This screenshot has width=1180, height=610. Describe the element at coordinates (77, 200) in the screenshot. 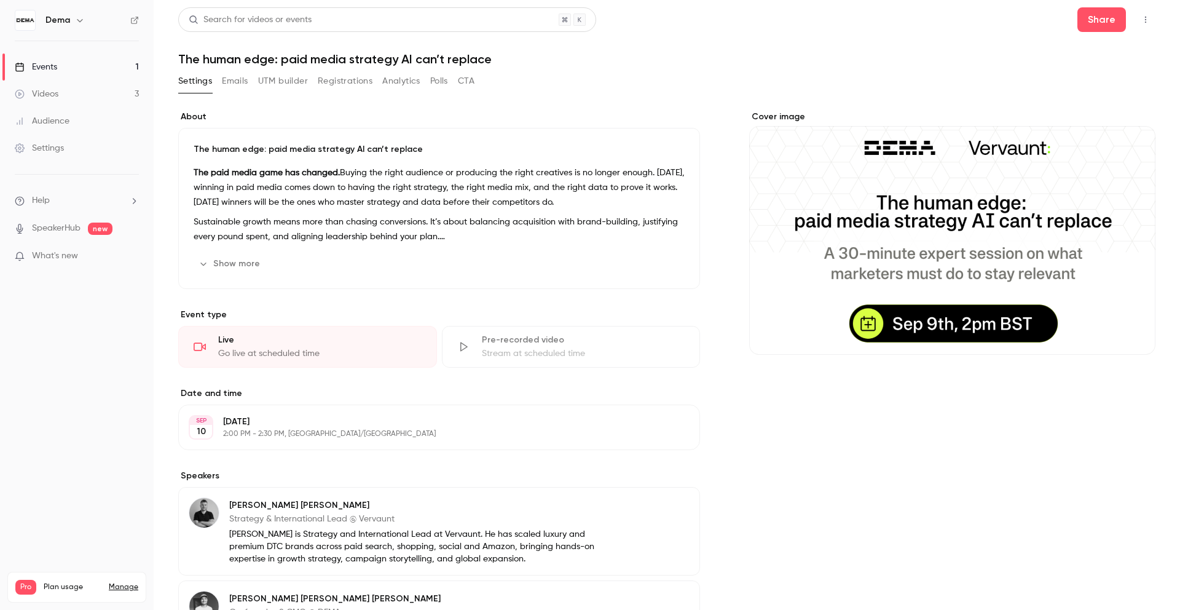

I see `li: help-dropdown-opener` at that location.